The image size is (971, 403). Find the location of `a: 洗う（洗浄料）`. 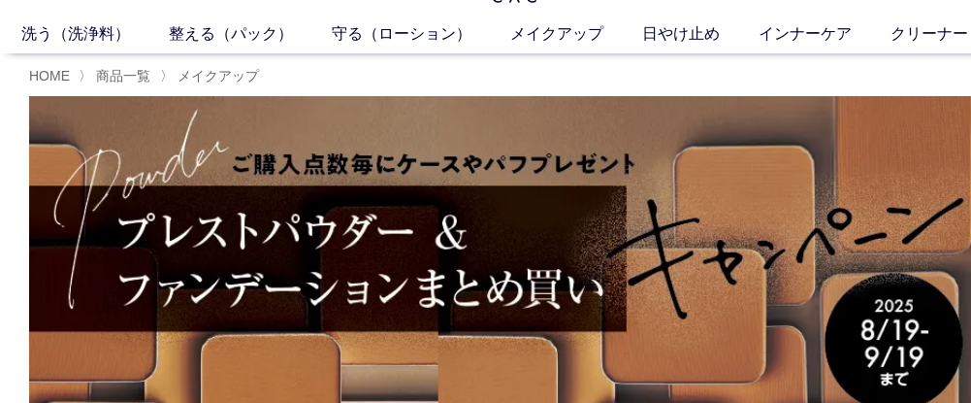

a: 洗う（洗浄料） is located at coordinates (95, 34).